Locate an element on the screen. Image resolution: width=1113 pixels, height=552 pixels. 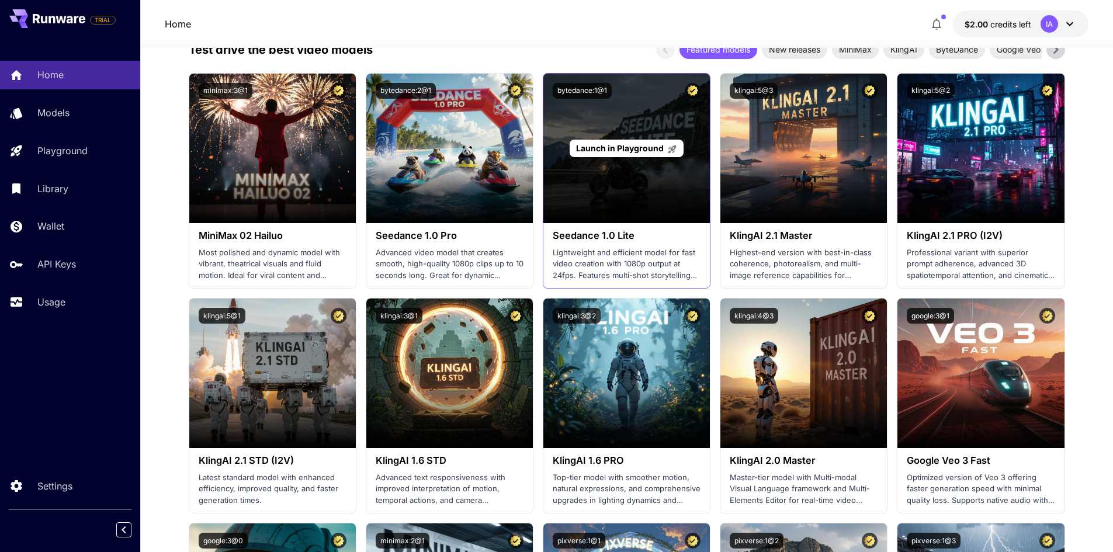
p: API Keys is located at coordinates (57, 264).